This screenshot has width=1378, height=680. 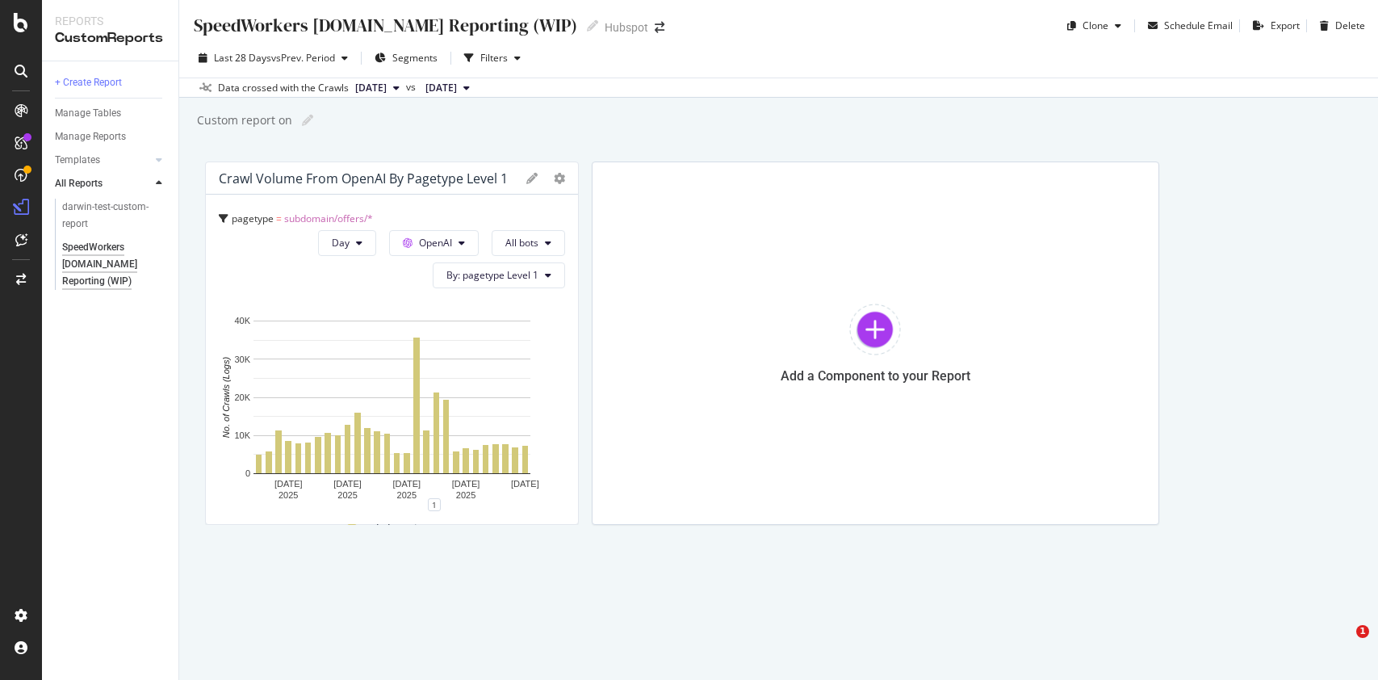 I want to click on div: Add a Component to your Report, so click(x=875, y=375).